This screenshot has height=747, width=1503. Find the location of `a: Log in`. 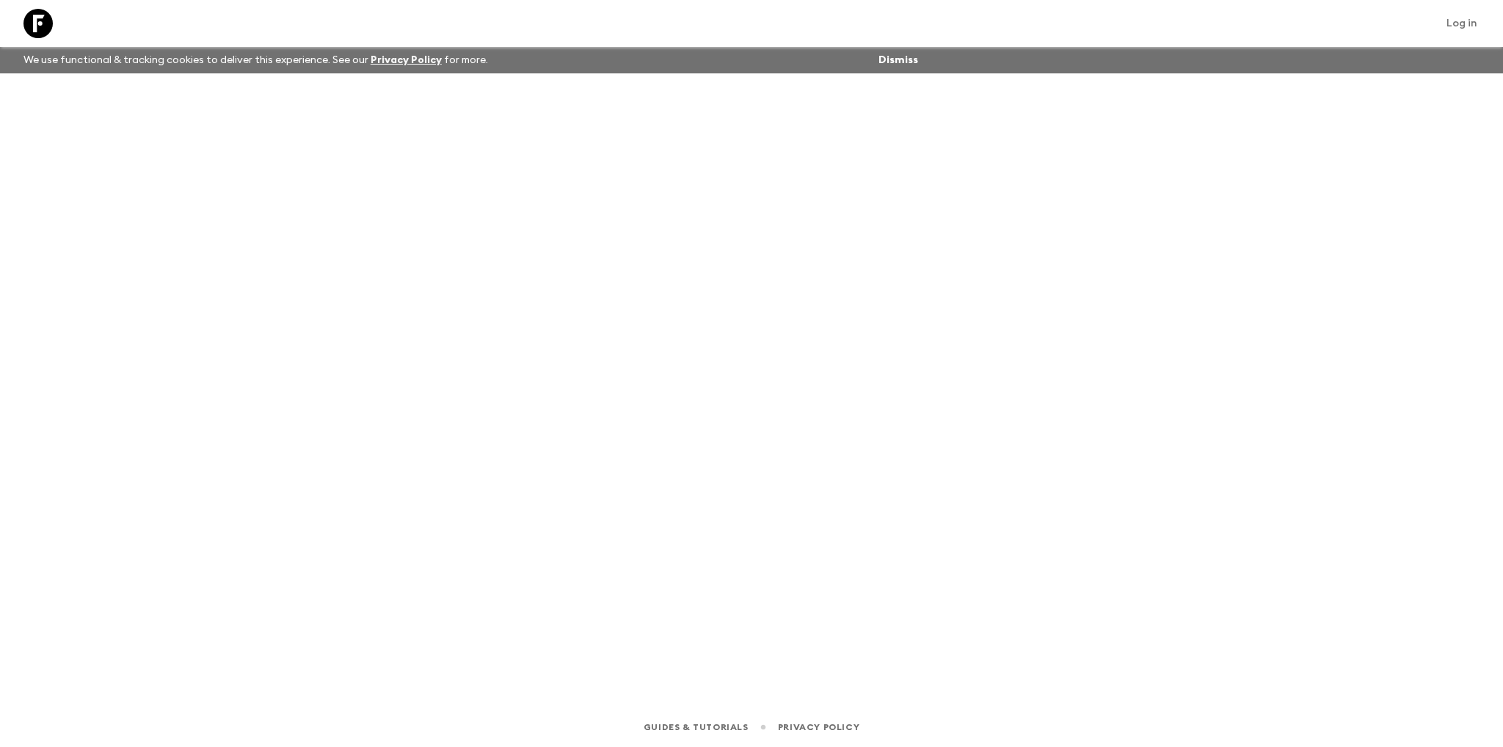

a: Log in is located at coordinates (1462, 23).